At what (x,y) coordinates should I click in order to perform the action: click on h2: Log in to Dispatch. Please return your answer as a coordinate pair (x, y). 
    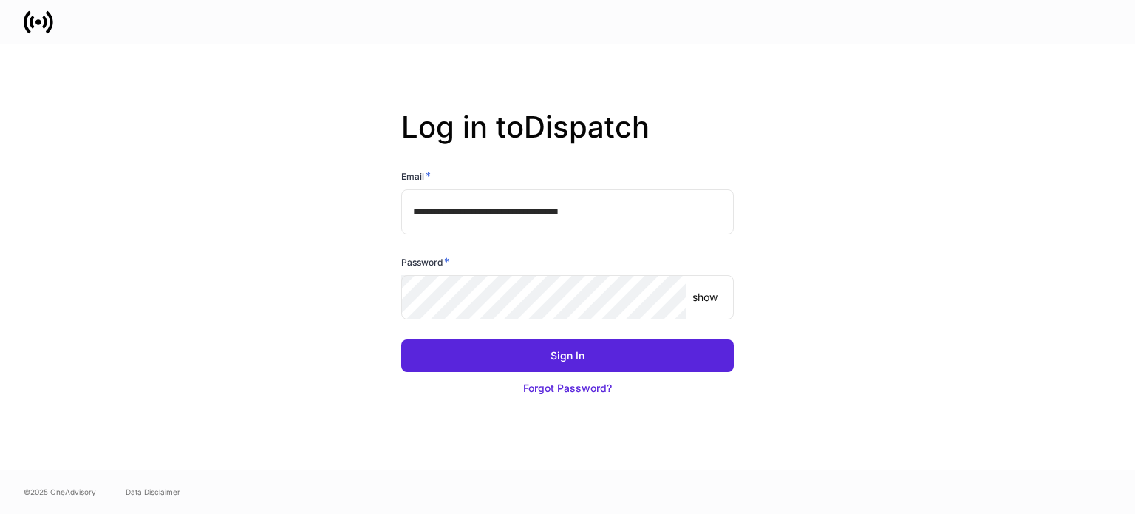
    Looking at the image, I should click on (568, 139).